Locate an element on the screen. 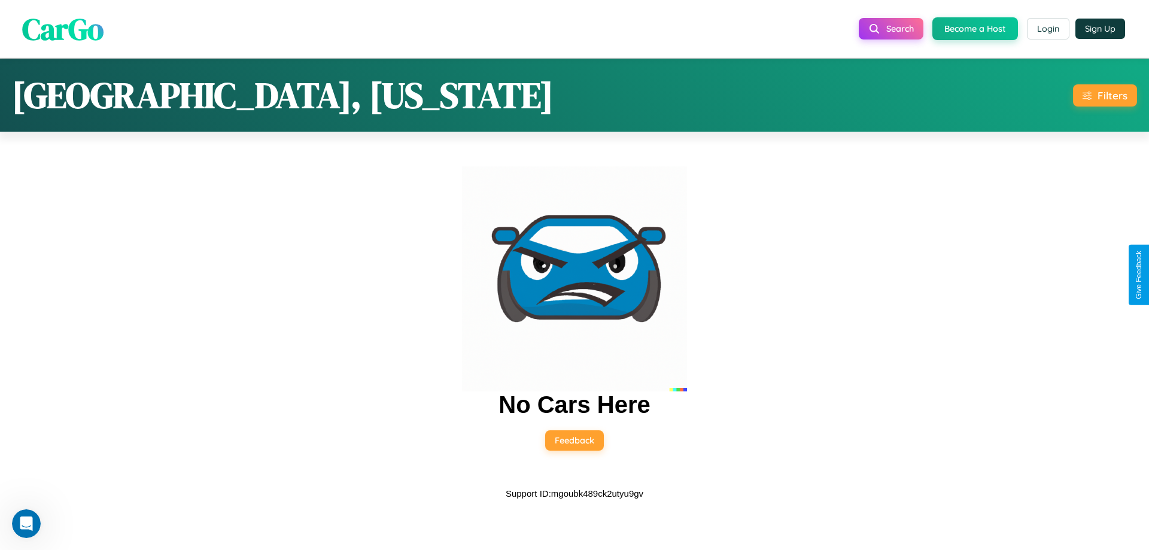 Image resolution: width=1149 pixels, height=550 pixels. h2: No Cars Here is located at coordinates (574, 405).